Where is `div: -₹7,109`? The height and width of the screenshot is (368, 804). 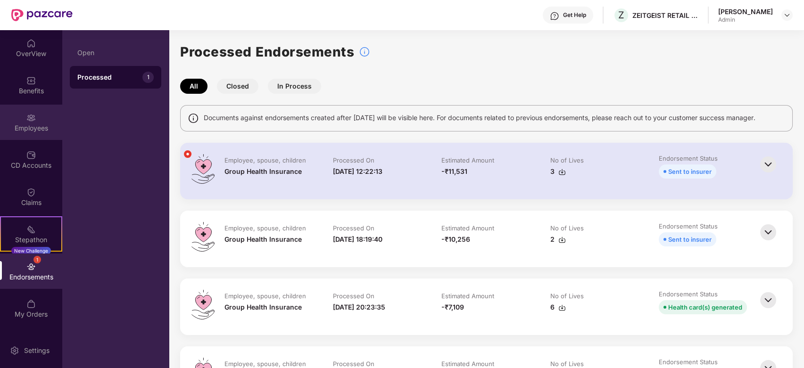 div: -₹7,109 is located at coordinates (453, 307).